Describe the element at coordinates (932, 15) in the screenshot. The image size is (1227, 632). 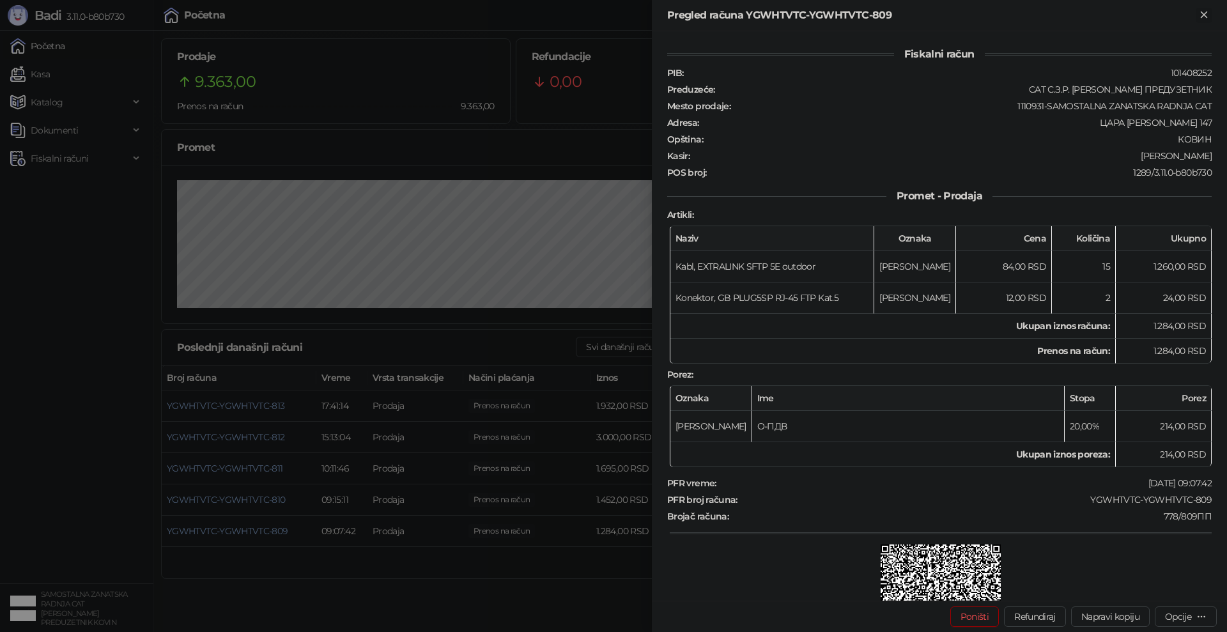
I see `div: Pregled računa YGWHTVTC-YGWHTVTC-809` at that location.